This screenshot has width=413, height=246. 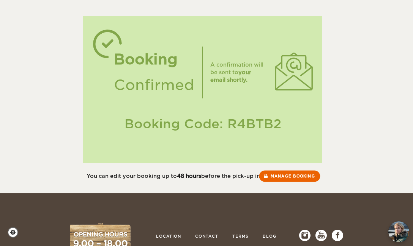 I want to click on div: A confirmation will be sent to, so click(x=238, y=72).